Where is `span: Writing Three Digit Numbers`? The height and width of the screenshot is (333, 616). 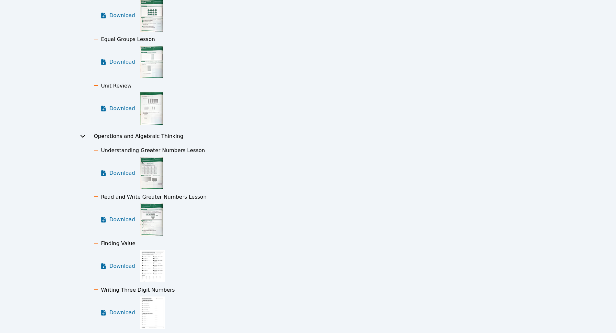
span: Writing Three Digit Numbers is located at coordinates (138, 290).